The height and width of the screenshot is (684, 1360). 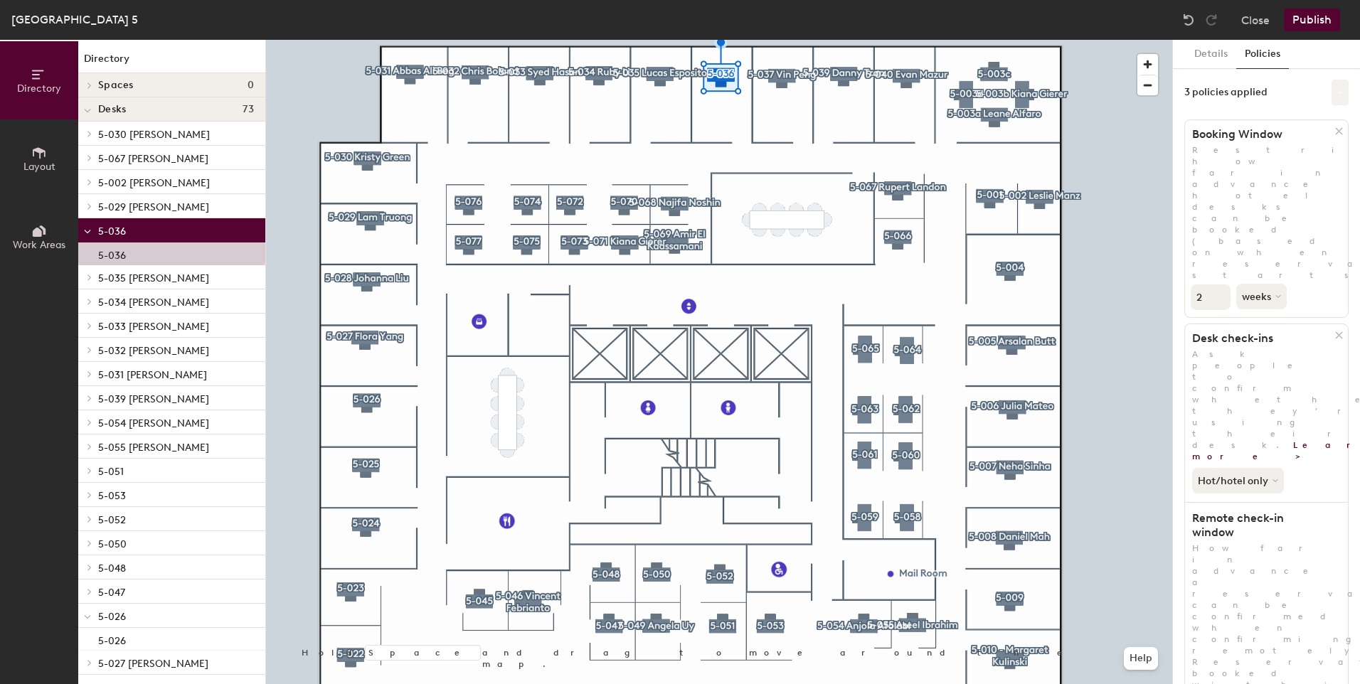 I want to click on button: Publish, so click(x=1312, y=20).